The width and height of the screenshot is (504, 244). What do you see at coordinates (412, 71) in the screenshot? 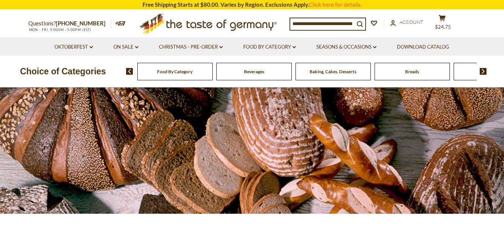
I see `span: Breads` at bounding box center [412, 71].